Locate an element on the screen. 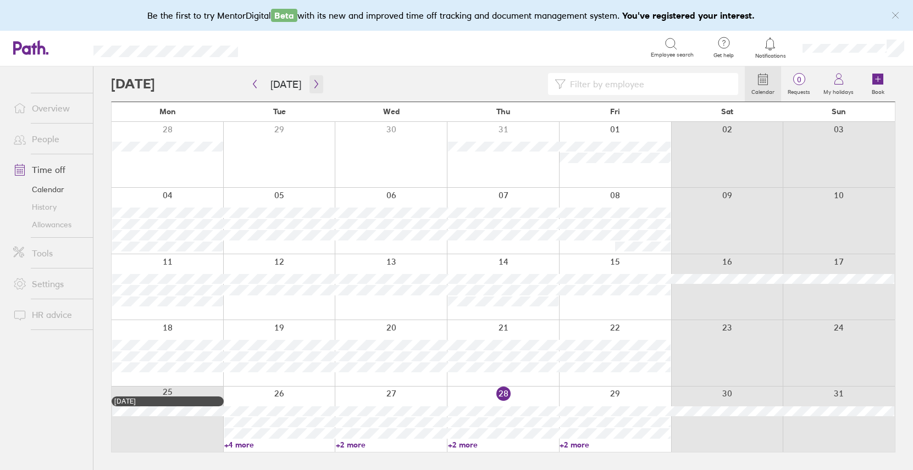  a: History is located at coordinates (48, 207).